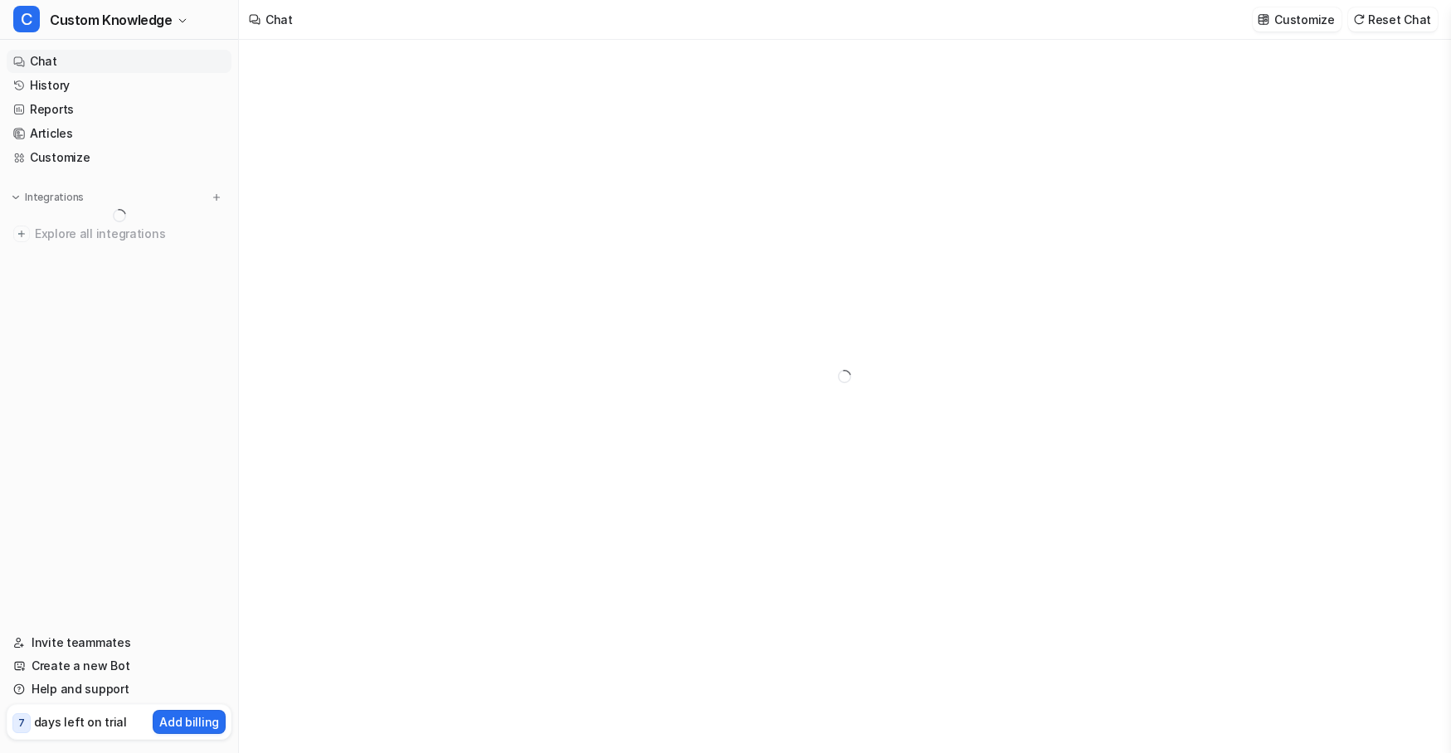 The width and height of the screenshot is (1451, 753). Describe the element at coordinates (1358, 19) in the screenshot. I see `img: reset` at that location.